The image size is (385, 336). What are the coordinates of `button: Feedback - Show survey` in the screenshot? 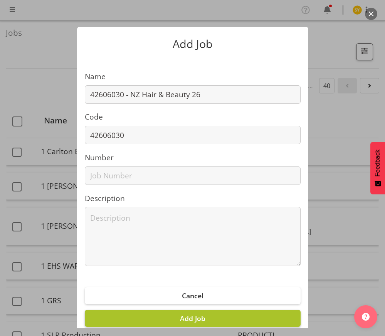 It's located at (377, 168).